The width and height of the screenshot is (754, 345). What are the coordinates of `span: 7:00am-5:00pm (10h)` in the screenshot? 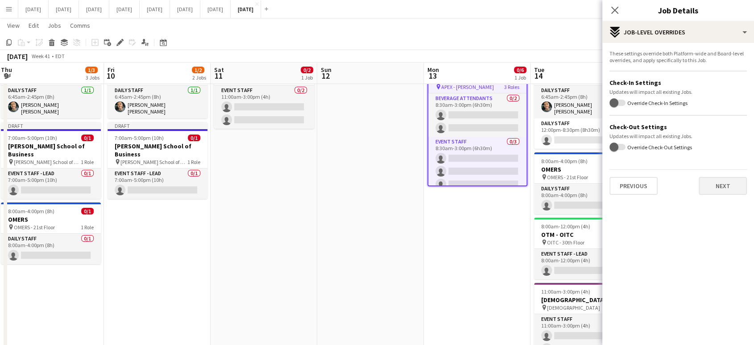 It's located at (33, 137).